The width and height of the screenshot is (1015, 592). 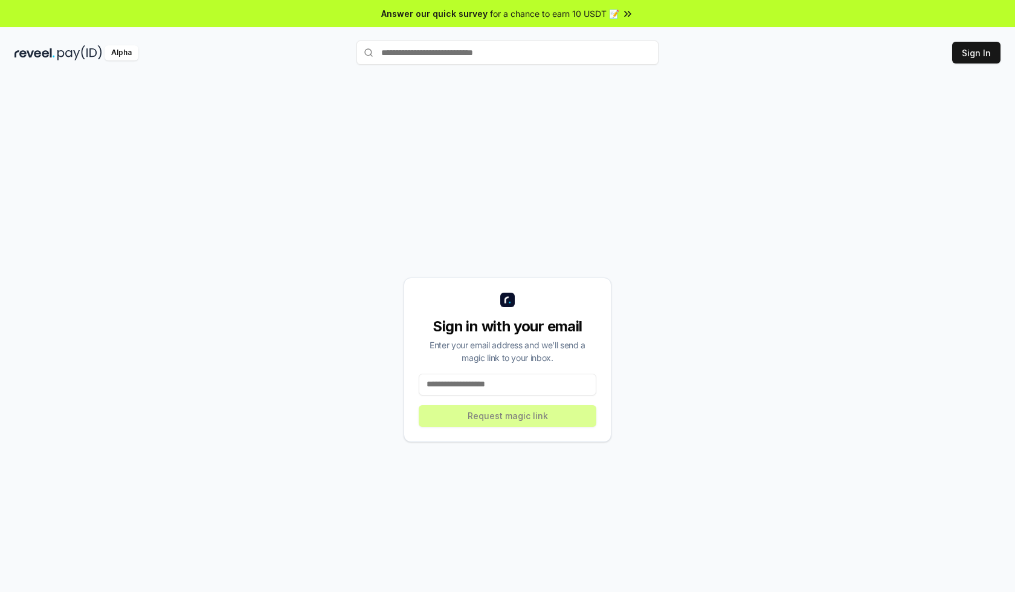 I want to click on div: Enter your email address and we’ll send a magic link to your inbox., so click(x=508, y=351).